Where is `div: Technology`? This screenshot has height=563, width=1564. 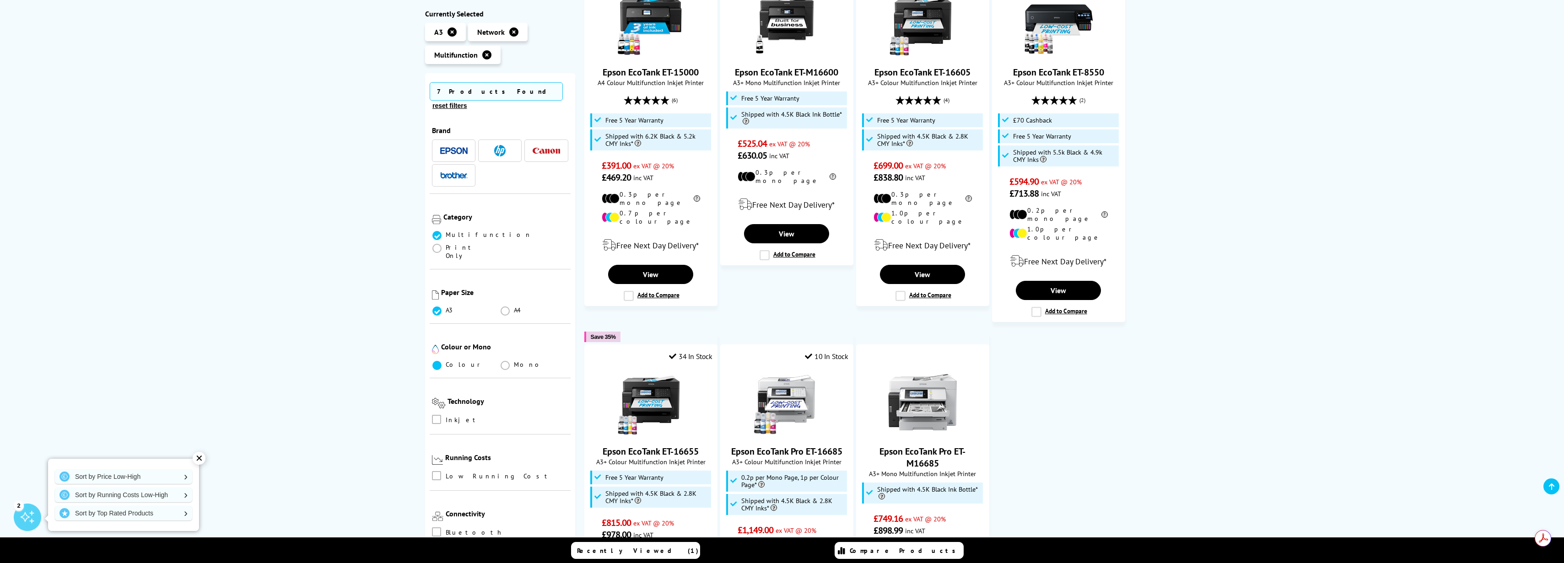
div: Technology is located at coordinates (508, 401).